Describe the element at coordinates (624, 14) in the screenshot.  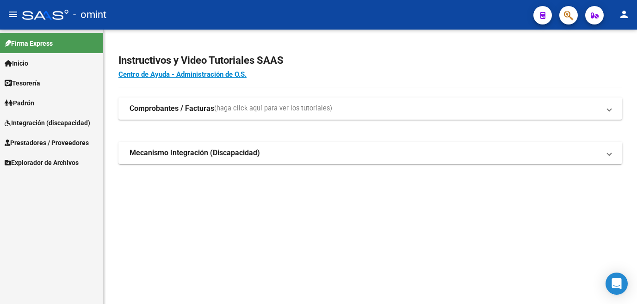
I see `mat-icon: person` at that location.